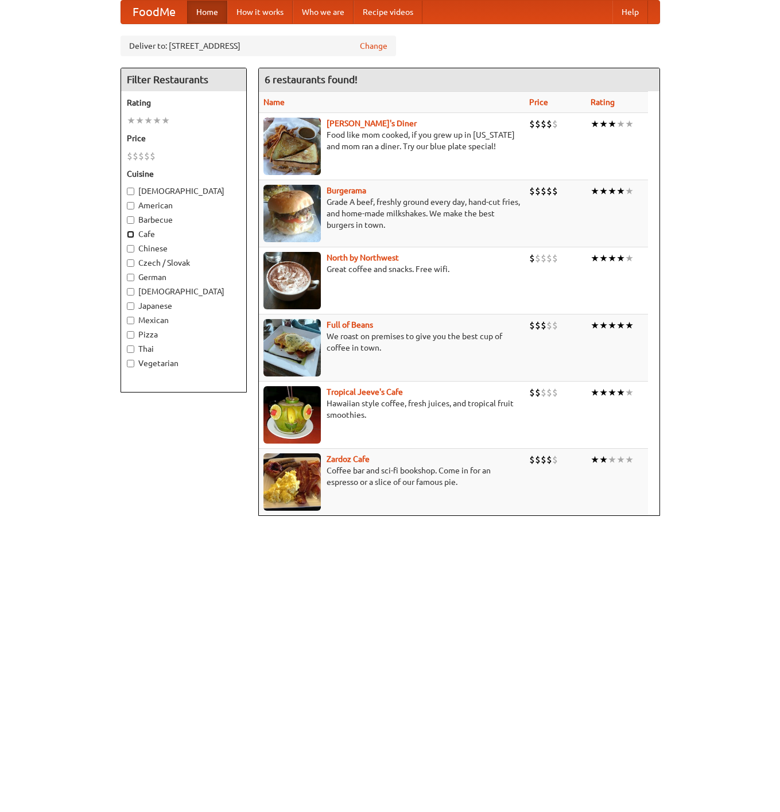  Describe the element at coordinates (184, 103) in the screenshot. I see `h5: Rating` at that location.